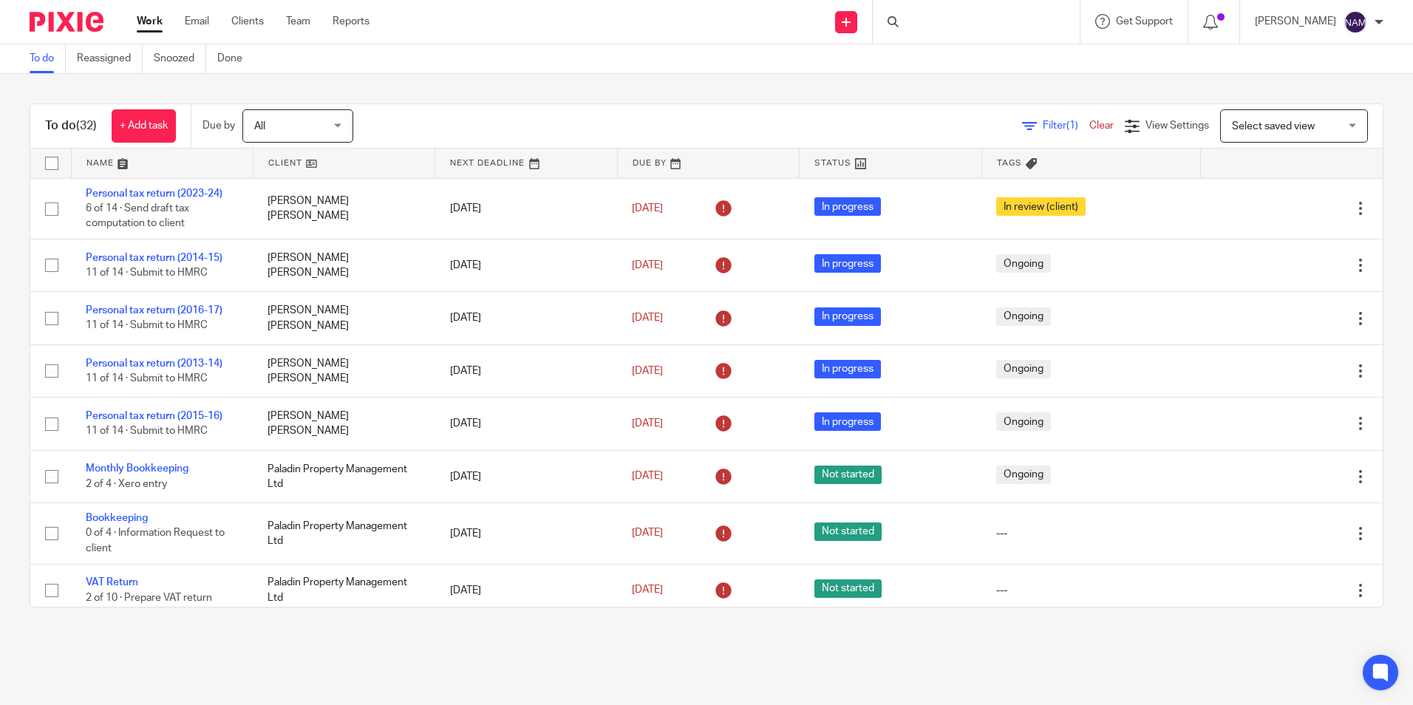 This screenshot has height=705, width=1413. What do you see at coordinates (112, 582) in the screenshot?
I see `a: VAT Return` at bounding box center [112, 582].